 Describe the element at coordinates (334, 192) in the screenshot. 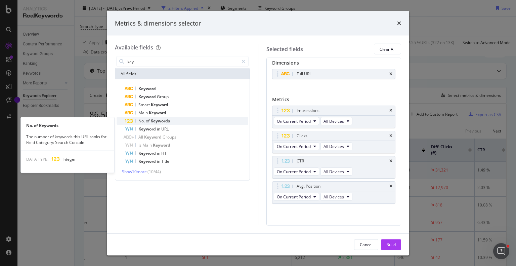

I see `div: Avg. PositiontimesOn Current PeriodAll Devices` at that location.